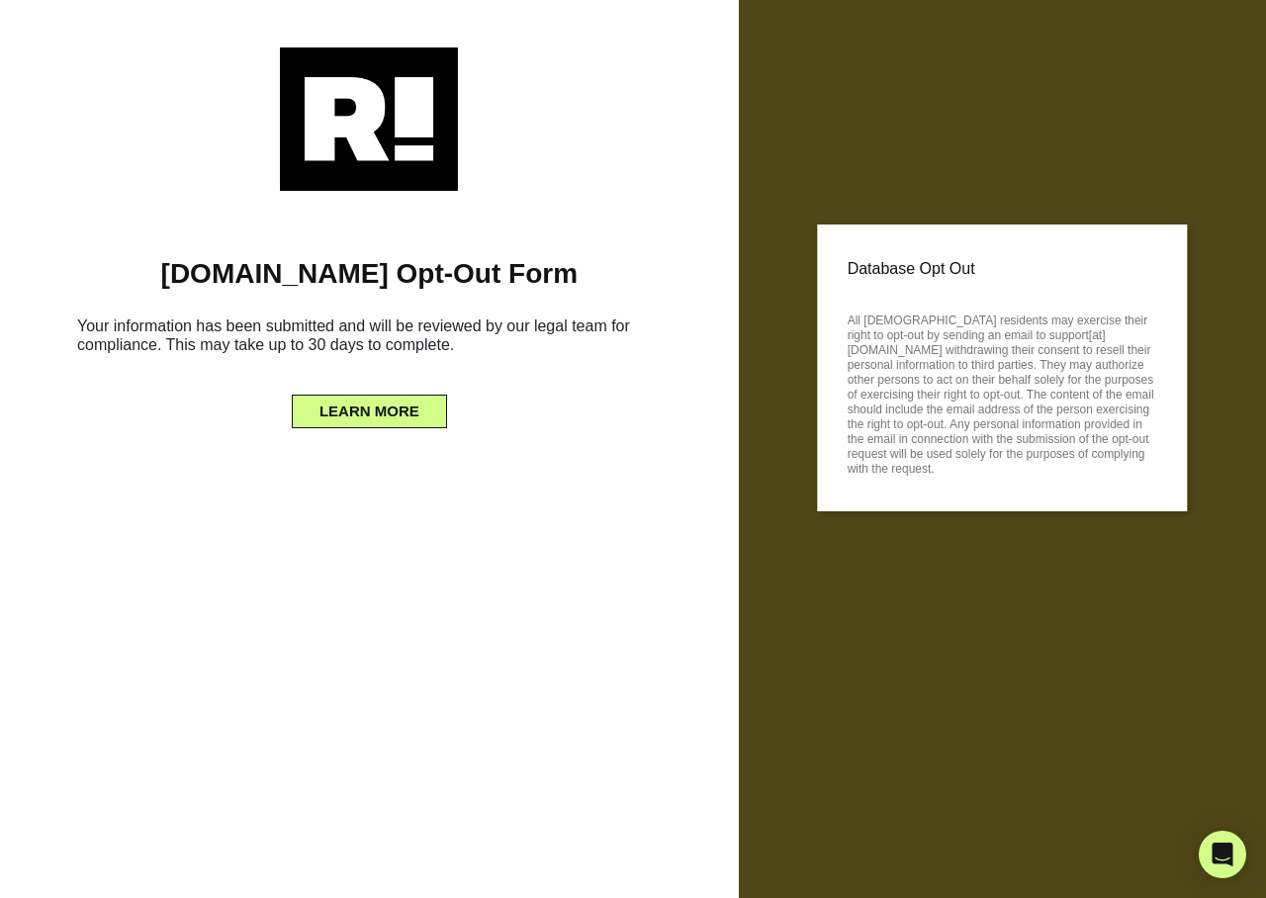 The image size is (1266, 898). I want to click on div: Open Intercom Messenger, so click(1223, 855).